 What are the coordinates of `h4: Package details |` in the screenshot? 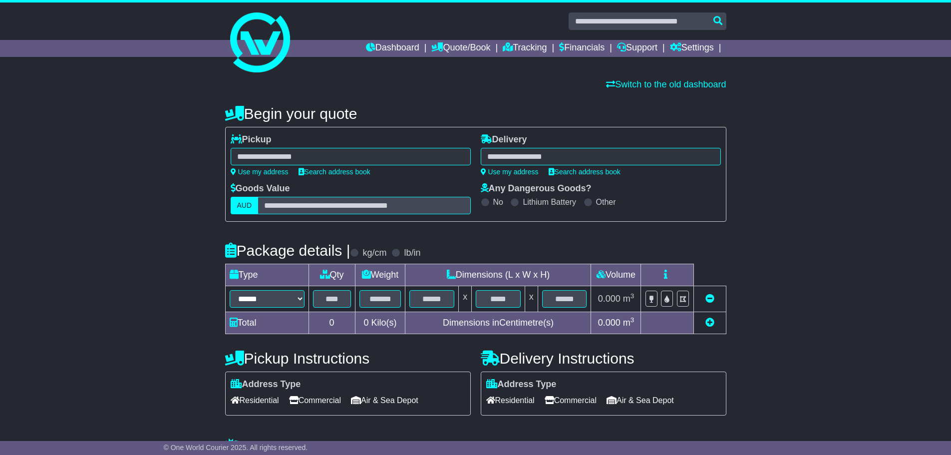 It's located at (288, 250).